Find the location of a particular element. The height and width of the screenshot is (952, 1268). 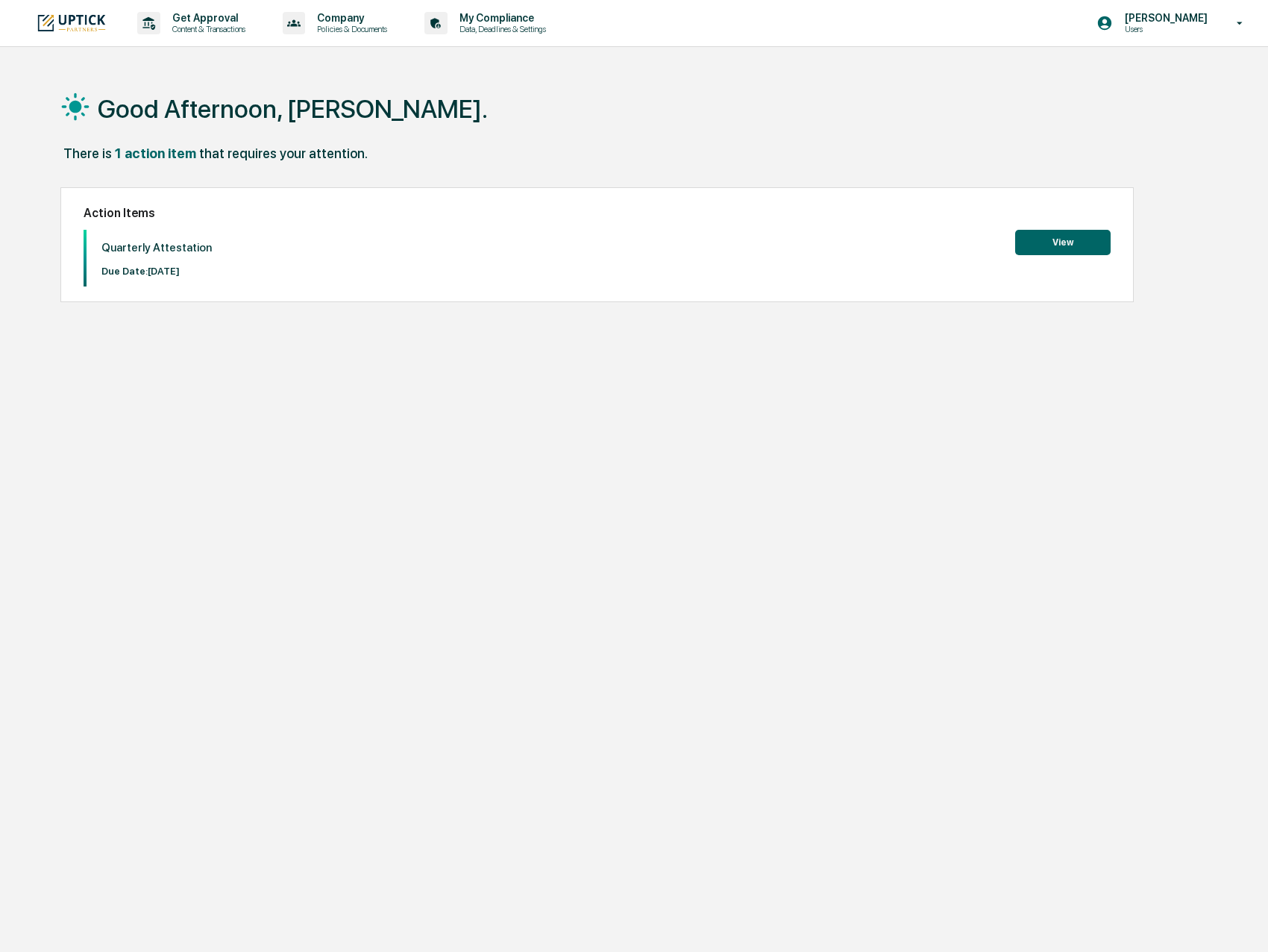

h2: Action Items is located at coordinates (596, 213).